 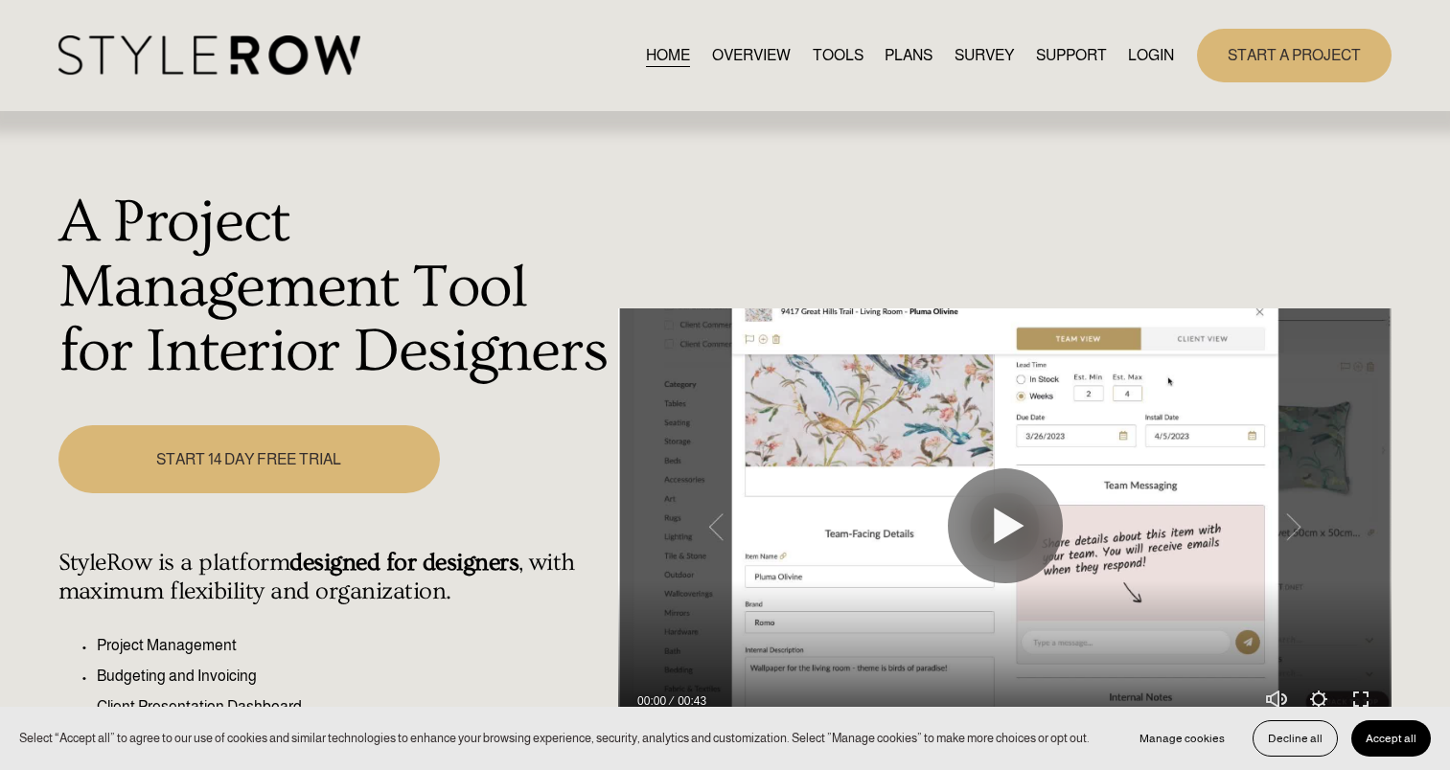 What do you see at coordinates (554, 738) in the screenshot?
I see `p: Select “Accept all” to agree to our use of cookies and similar technologies to enhance your brows...` at bounding box center [554, 738].